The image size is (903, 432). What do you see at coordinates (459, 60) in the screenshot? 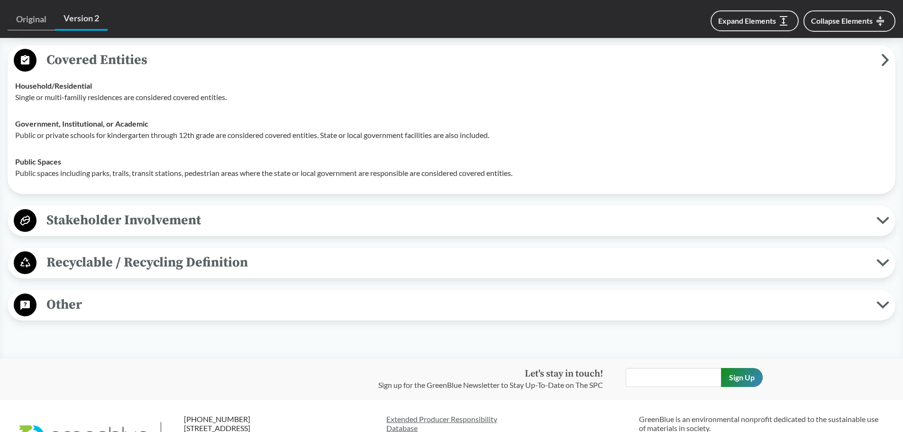
I see `span: Covered Entities` at bounding box center [459, 60].